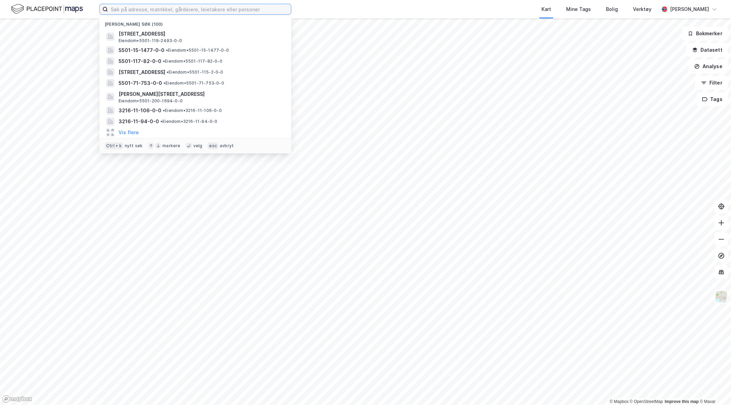 This screenshot has height=405, width=731. Describe the element at coordinates (140, 111) in the screenshot. I see `span: 3216-11-106-0-0` at that location.